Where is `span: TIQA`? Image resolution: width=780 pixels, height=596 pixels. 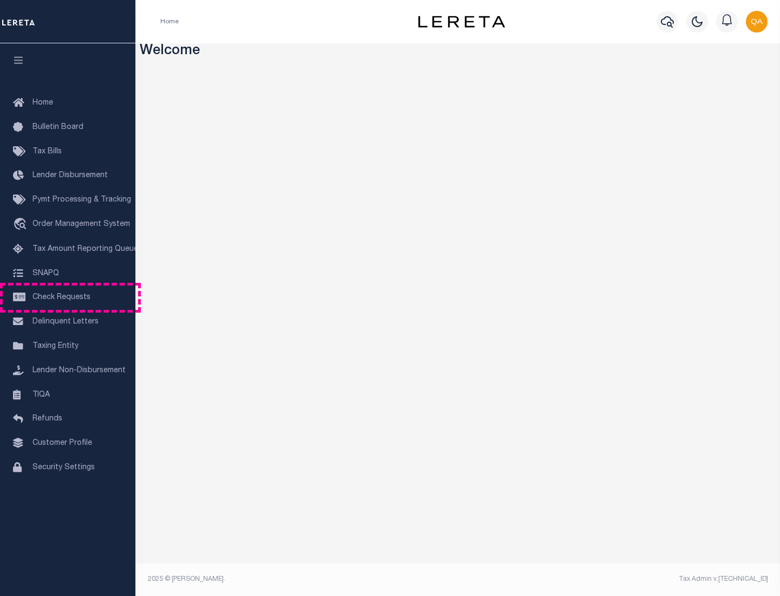
span: TIQA is located at coordinates (41, 394).